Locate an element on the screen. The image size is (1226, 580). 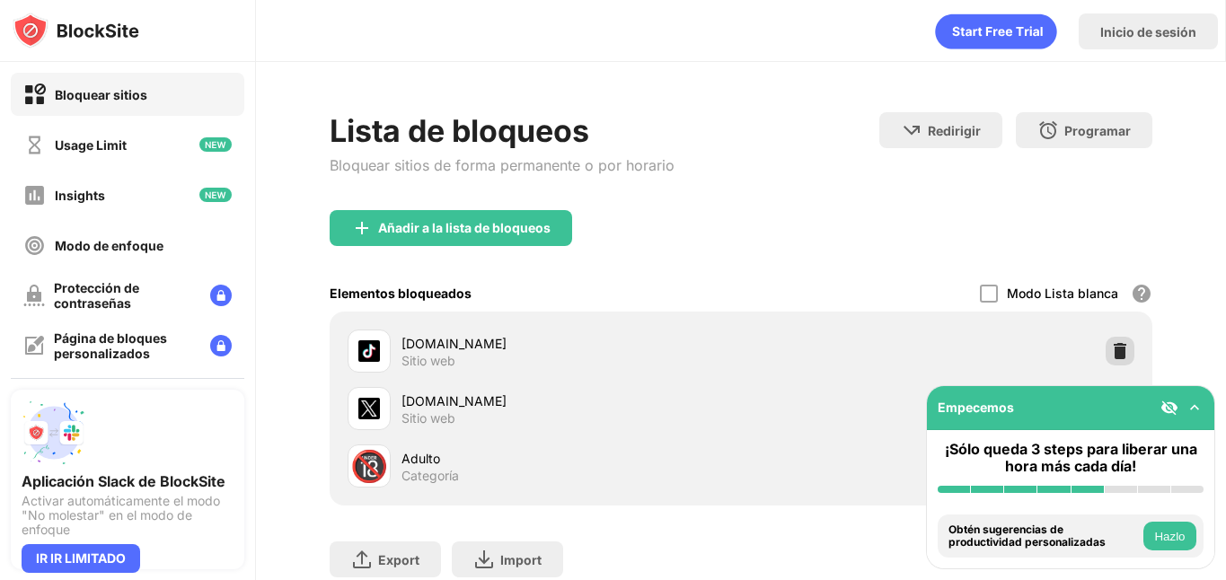
div: animation is located at coordinates (996, 31).